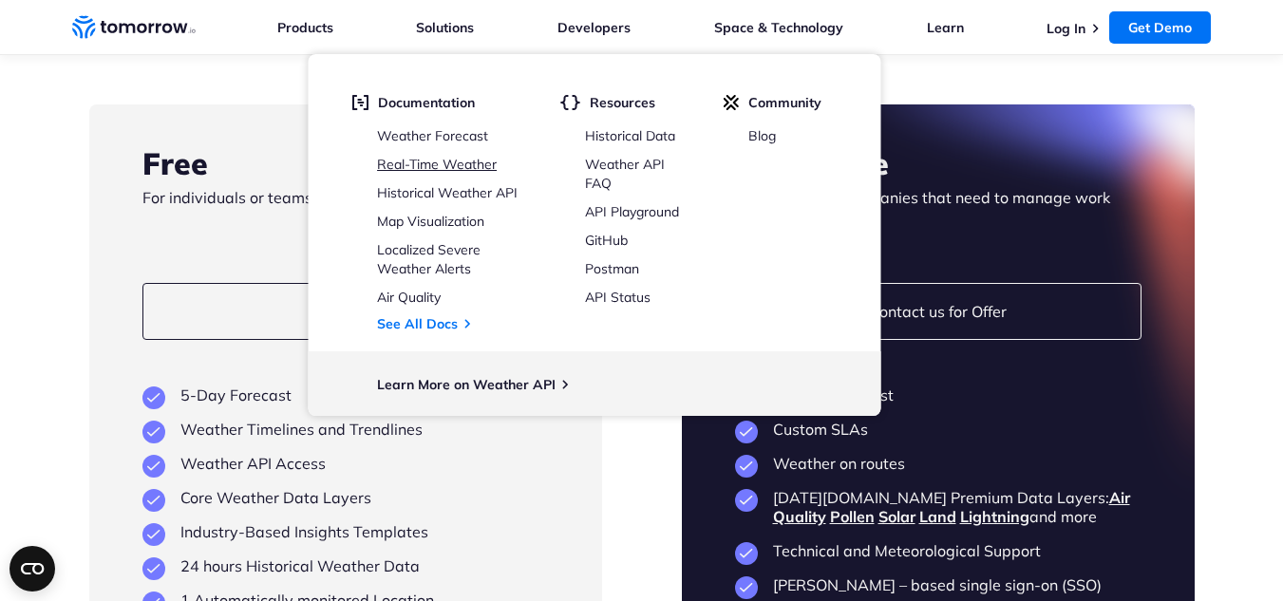  What do you see at coordinates (444, 28) in the screenshot?
I see `a: Solutions` at bounding box center [444, 28].